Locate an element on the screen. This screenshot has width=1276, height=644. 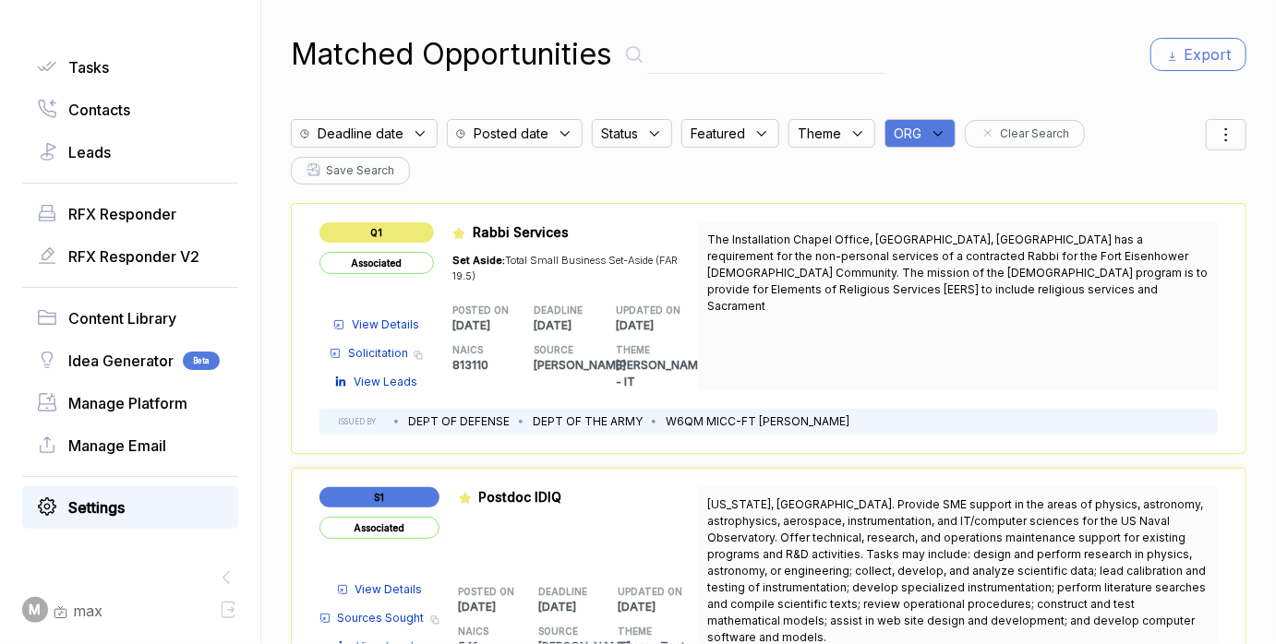
span: Save Search is located at coordinates (360, 171).